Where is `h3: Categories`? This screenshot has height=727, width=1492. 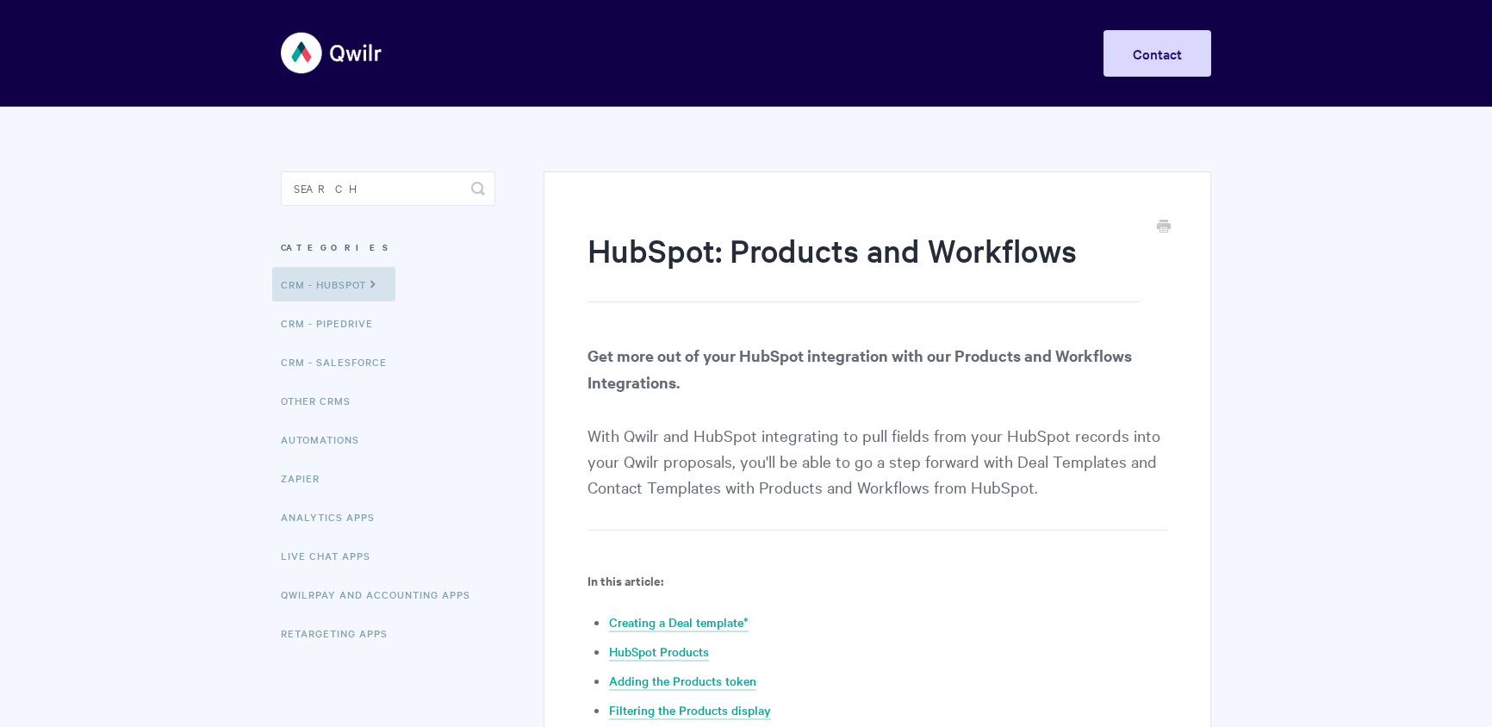
h3: Categories is located at coordinates (388, 247).